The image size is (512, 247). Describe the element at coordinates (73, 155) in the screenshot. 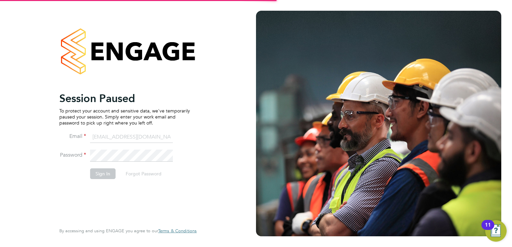

I see `label: Password` at that location.